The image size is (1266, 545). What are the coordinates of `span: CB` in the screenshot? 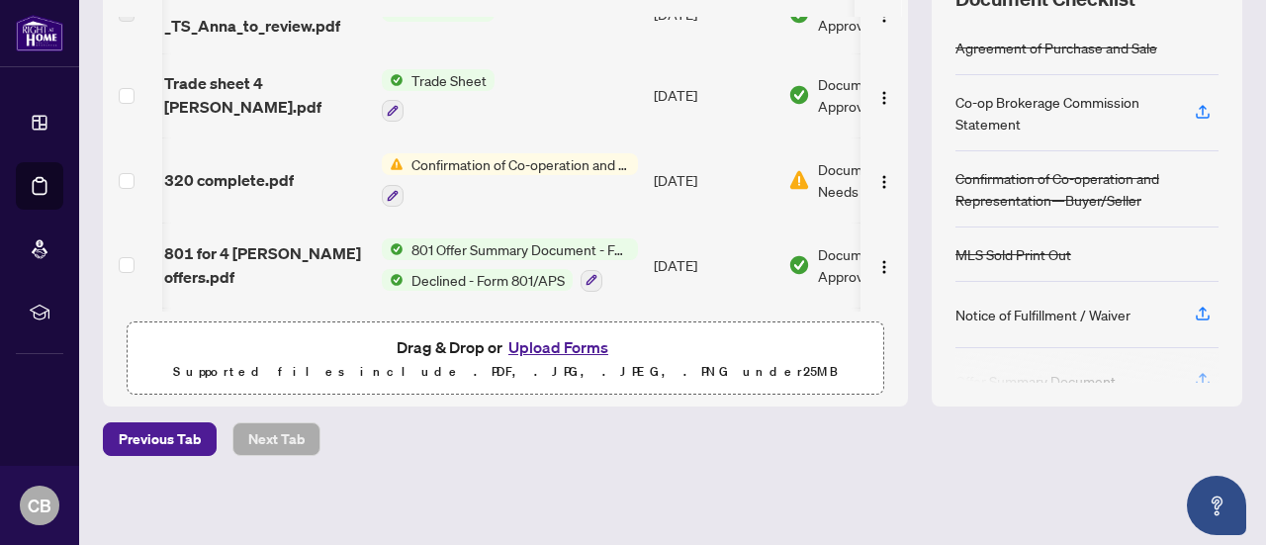 It's located at (40, 505).